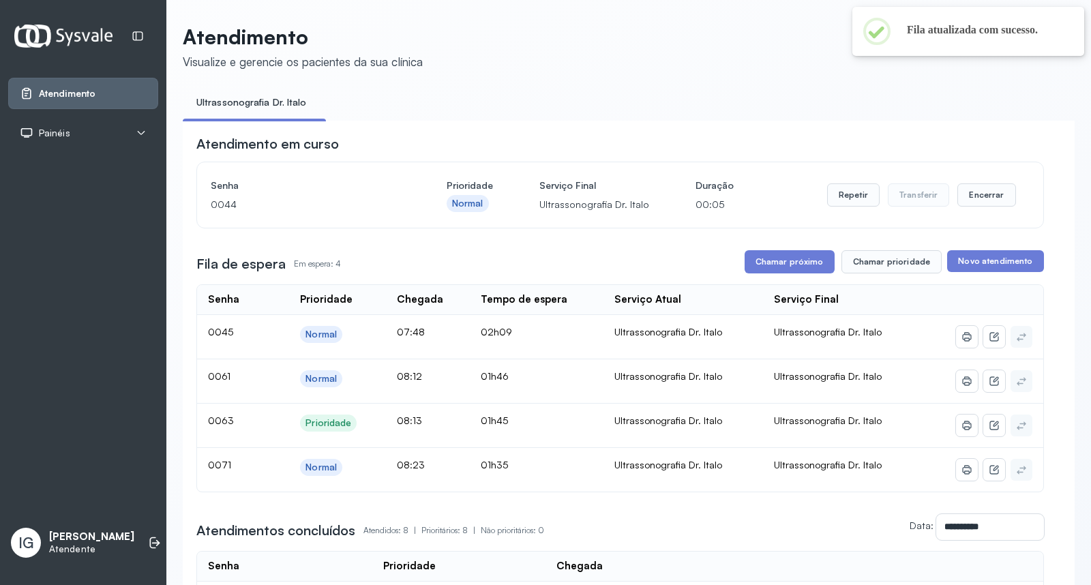 Image resolution: width=1091 pixels, height=585 pixels. Describe the element at coordinates (790, 262) in the screenshot. I see `button: Chamar próximo` at that location.